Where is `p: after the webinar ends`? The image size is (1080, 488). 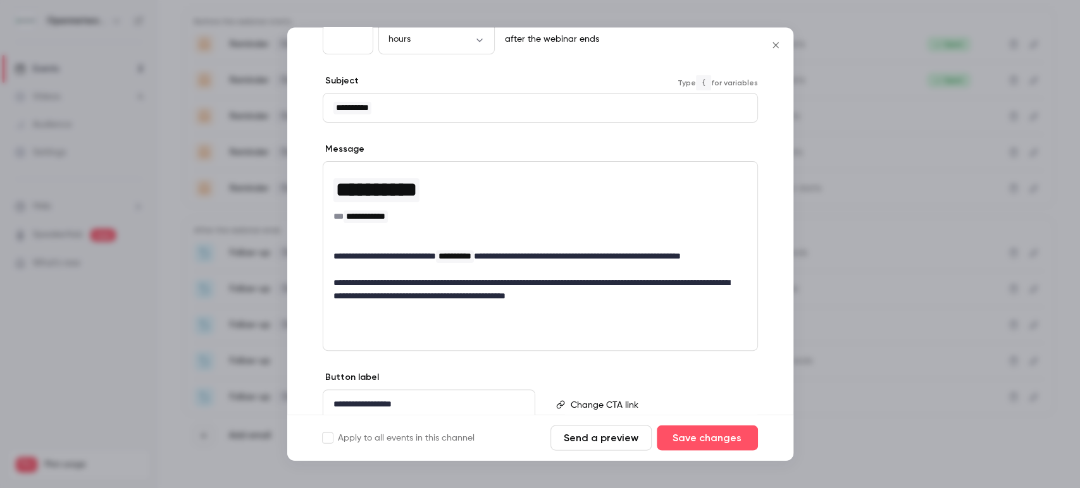 p: after the webinar ends is located at coordinates (549, 40).